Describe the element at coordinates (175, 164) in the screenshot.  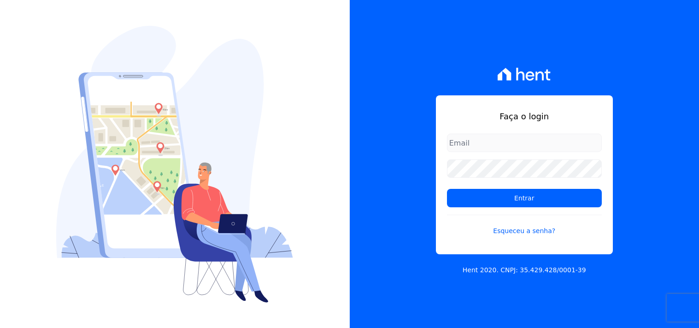
I see `img: Login` at that location.